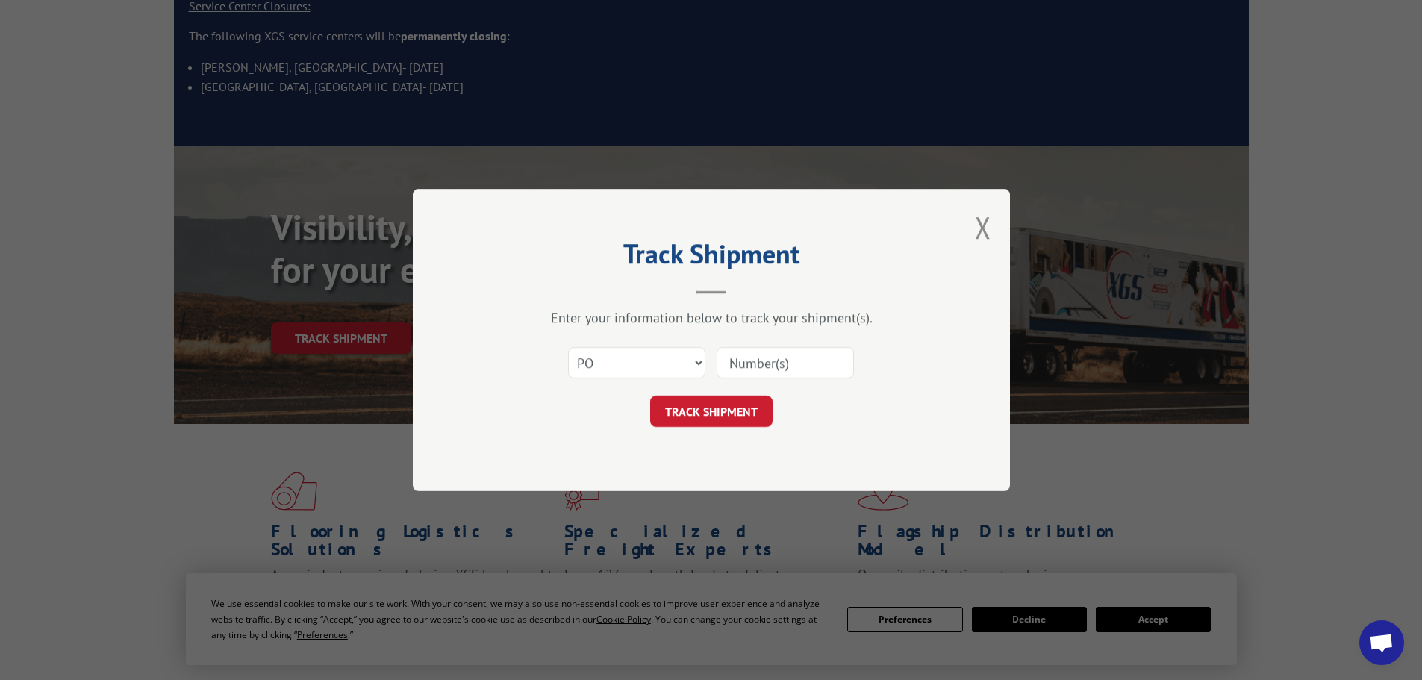  Describe the element at coordinates (711, 411) in the screenshot. I see `button: TRACK SHIPMENT` at that location.